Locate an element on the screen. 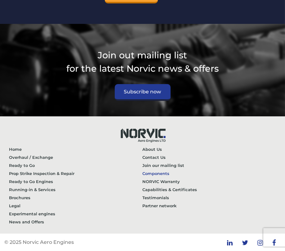 This screenshot has width=285, height=251. a: Brochures is located at coordinates (76, 198).